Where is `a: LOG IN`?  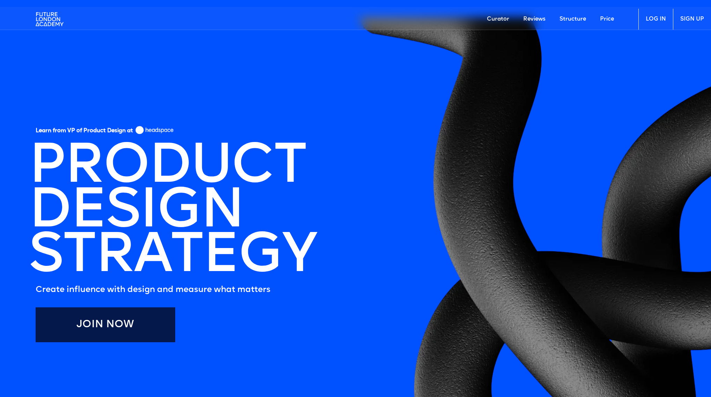
a: LOG IN is located at coordinates (656, 19).